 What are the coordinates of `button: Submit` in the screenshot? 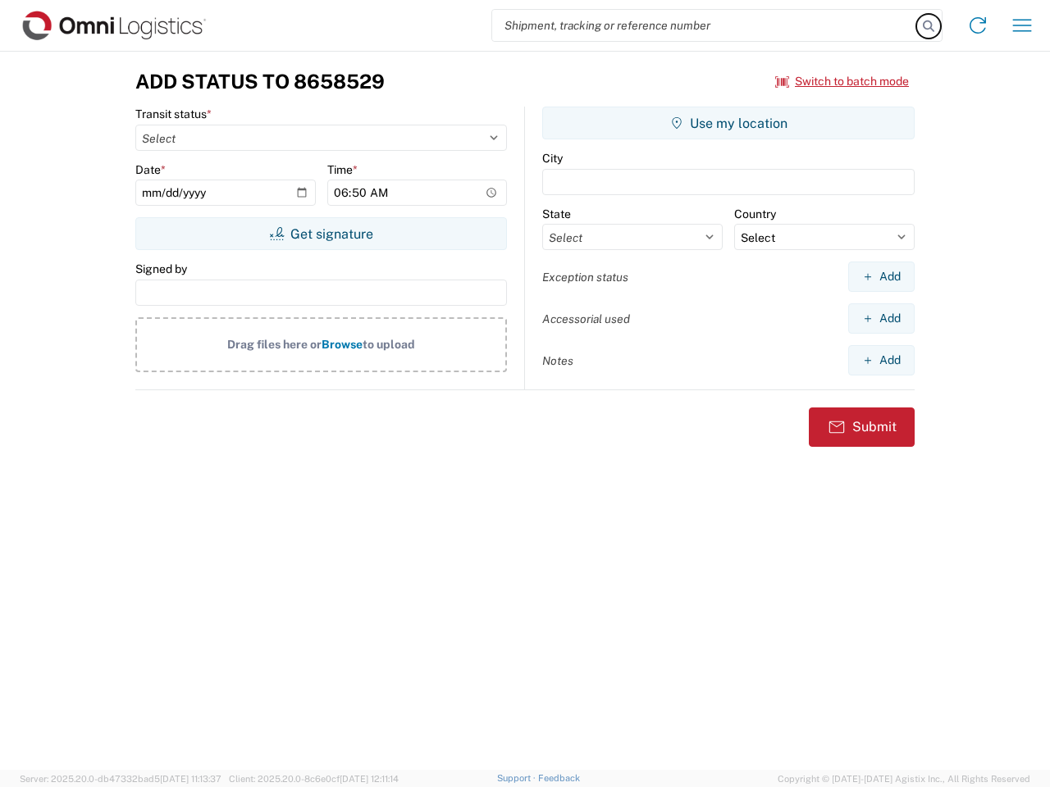 It's located at (861, 427).